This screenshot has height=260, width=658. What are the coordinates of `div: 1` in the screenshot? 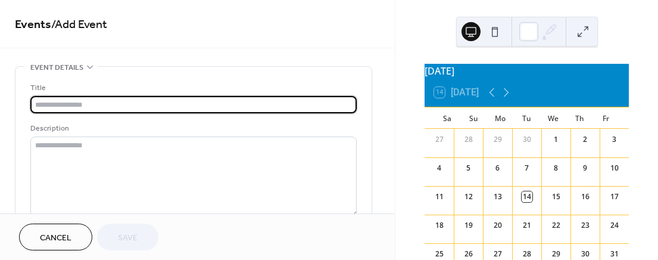 It's located at (556, 139).